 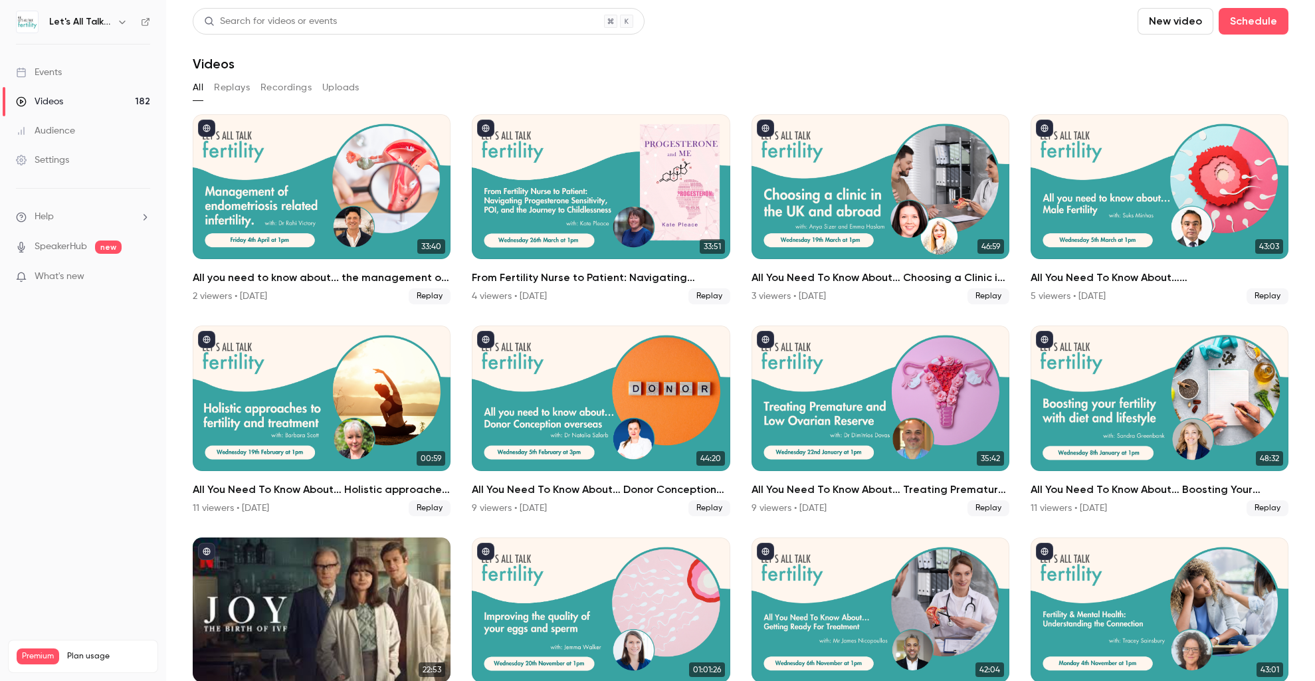 What do you see at coordinates (431, 459) in the screenshot?
I see `span: 00:59` at bounding box center [431, 459].